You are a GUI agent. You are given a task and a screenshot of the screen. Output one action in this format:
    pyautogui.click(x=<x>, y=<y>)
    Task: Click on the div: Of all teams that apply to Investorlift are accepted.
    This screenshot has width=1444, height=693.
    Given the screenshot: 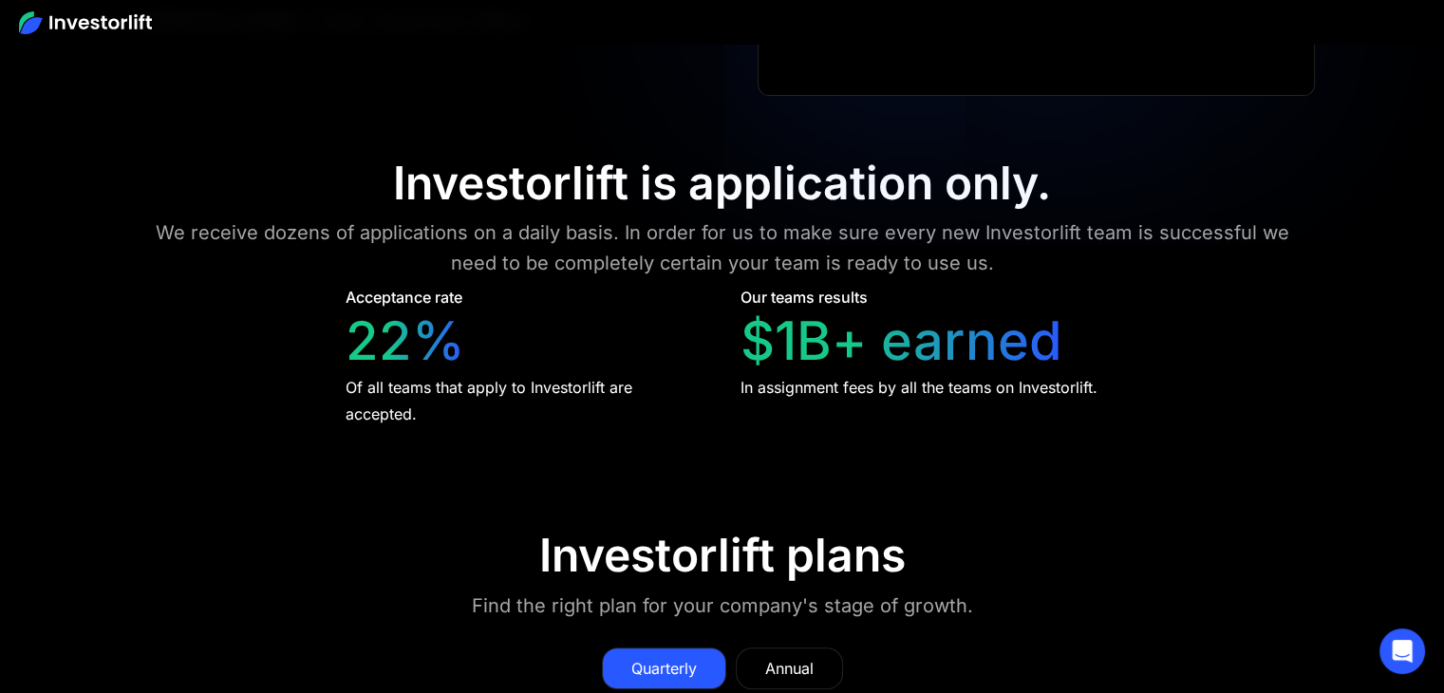 What is the action you would take?
    pyautogui.click(x=525, y=401)
    